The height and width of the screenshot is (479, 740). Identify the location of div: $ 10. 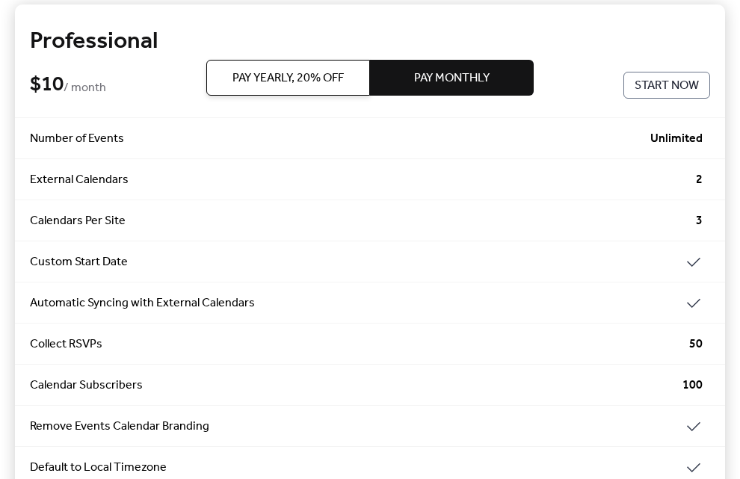
(327, 85).